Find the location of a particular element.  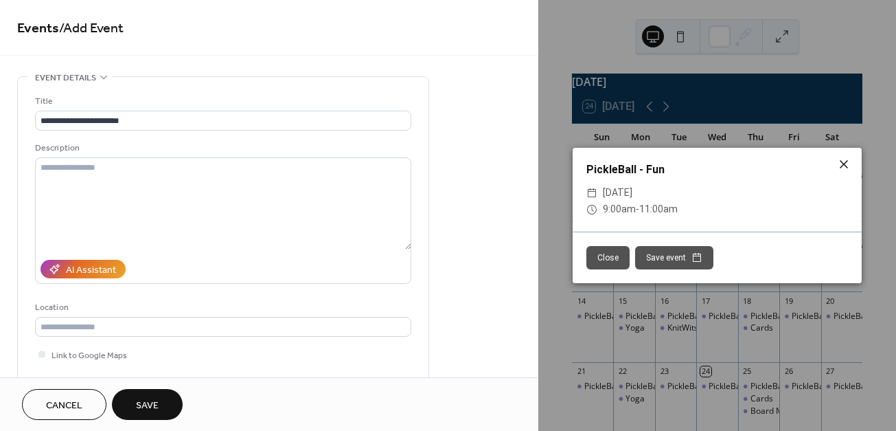

span: Link to Google Maps is located at coordinates (89, 355).